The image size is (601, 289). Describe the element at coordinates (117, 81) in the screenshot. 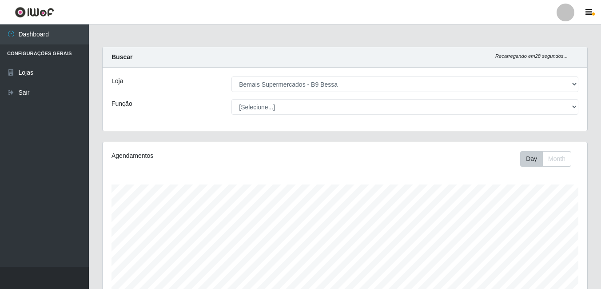

I see `label: Loja` at that location.